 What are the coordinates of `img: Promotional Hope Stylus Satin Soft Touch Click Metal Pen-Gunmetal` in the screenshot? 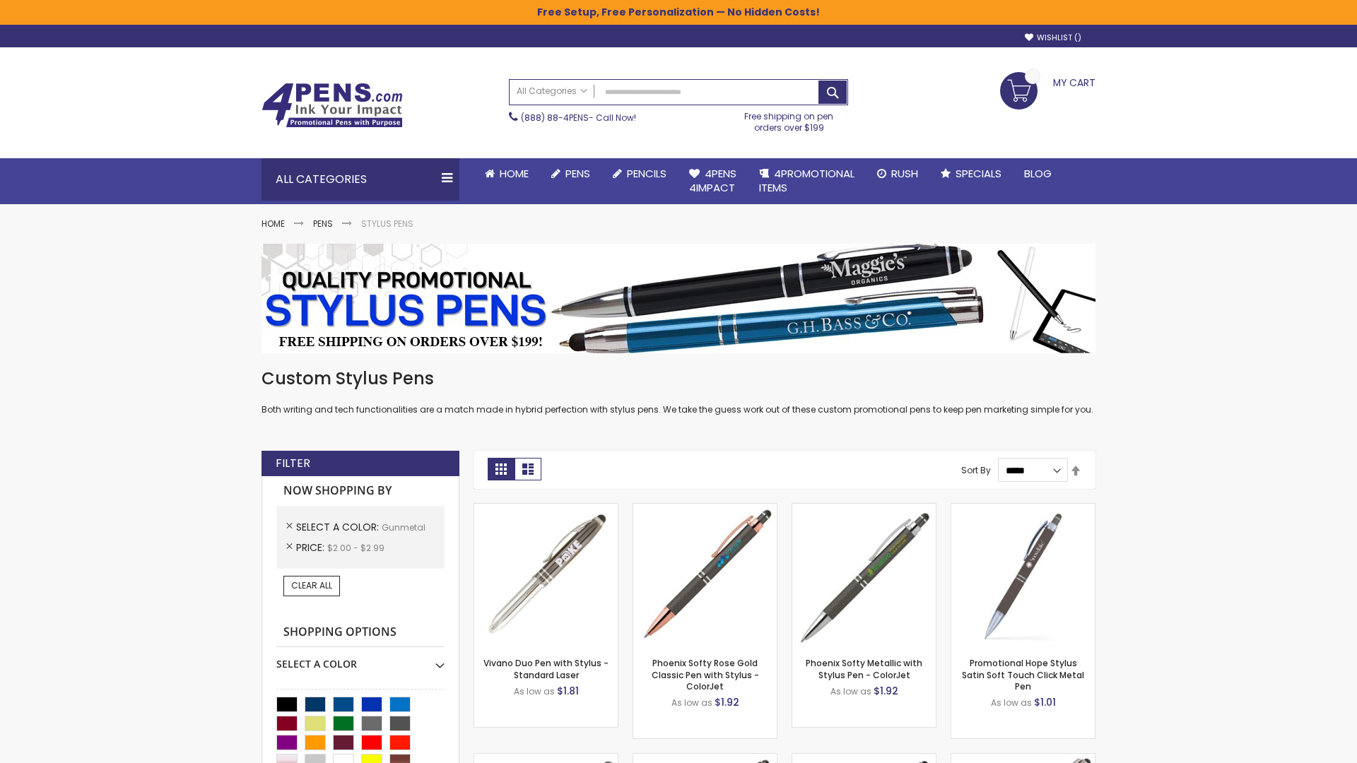 It's located at (1023, 575).